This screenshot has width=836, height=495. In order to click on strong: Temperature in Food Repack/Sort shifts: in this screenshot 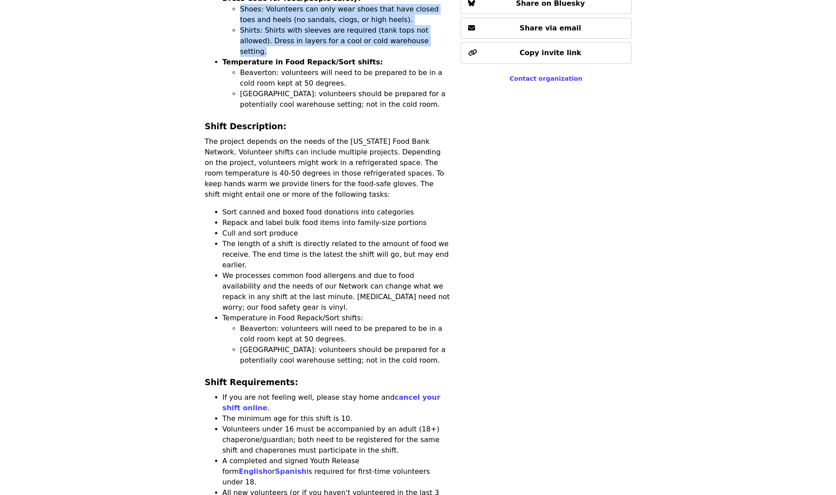, I will do `click(303, 62)`.